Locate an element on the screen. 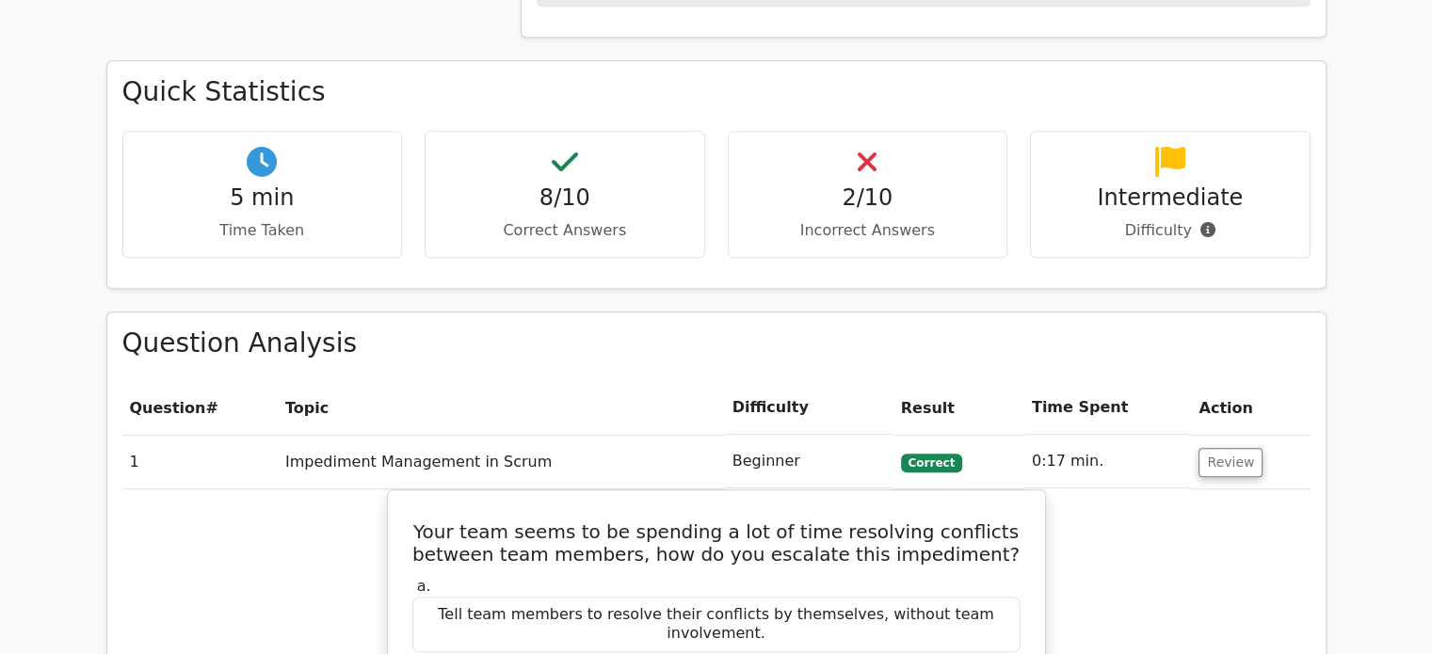 The height and width of the screenshot is (654, 1432). p: Difficulty is located at coordinates (1170, 231).